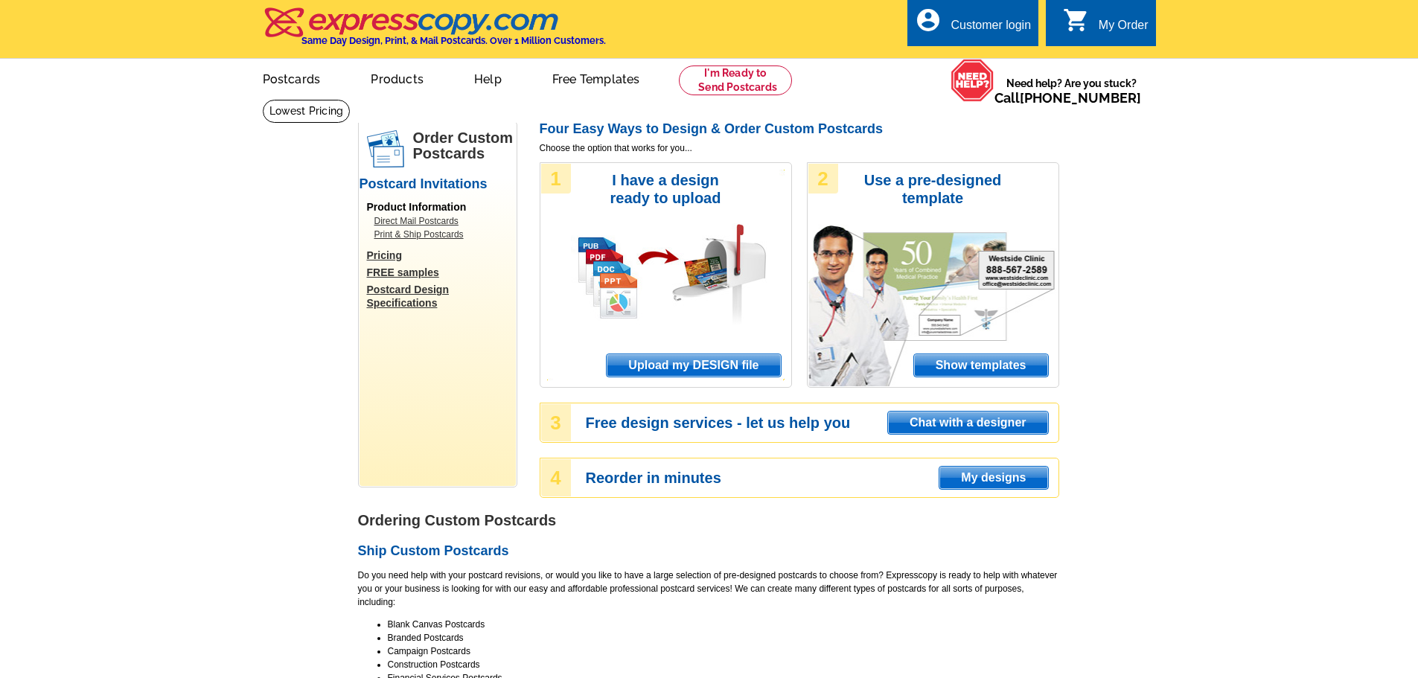  I want to click on h4: Same Day Design, Print, & Mail Postcards. Over 1 Million Customers., so click(453, 40).